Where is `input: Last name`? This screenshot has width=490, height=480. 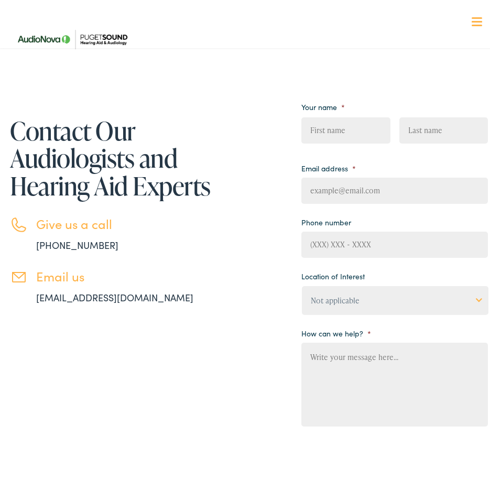
input: Last name is located at coordinates (443, 127).